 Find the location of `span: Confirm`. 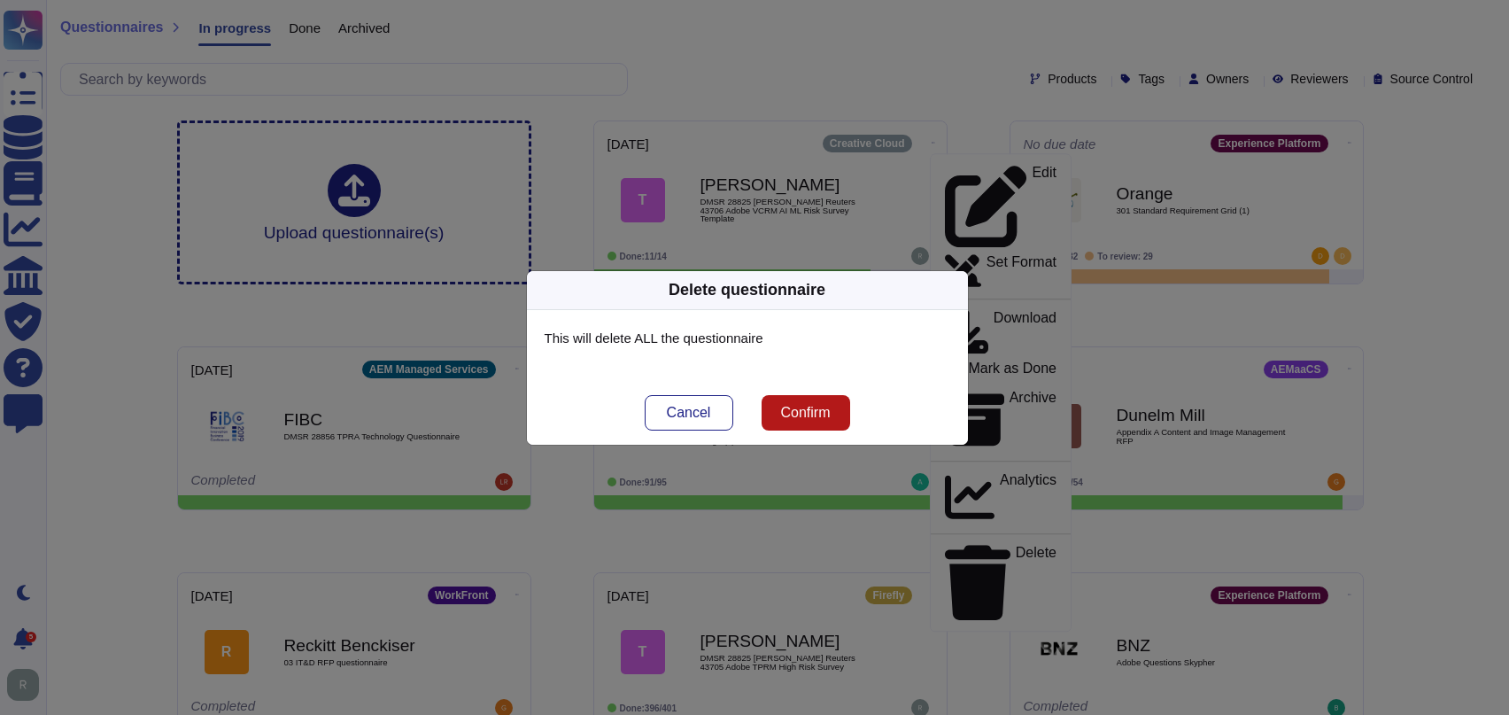

span: Confirm is located at coordinates (805, 413).